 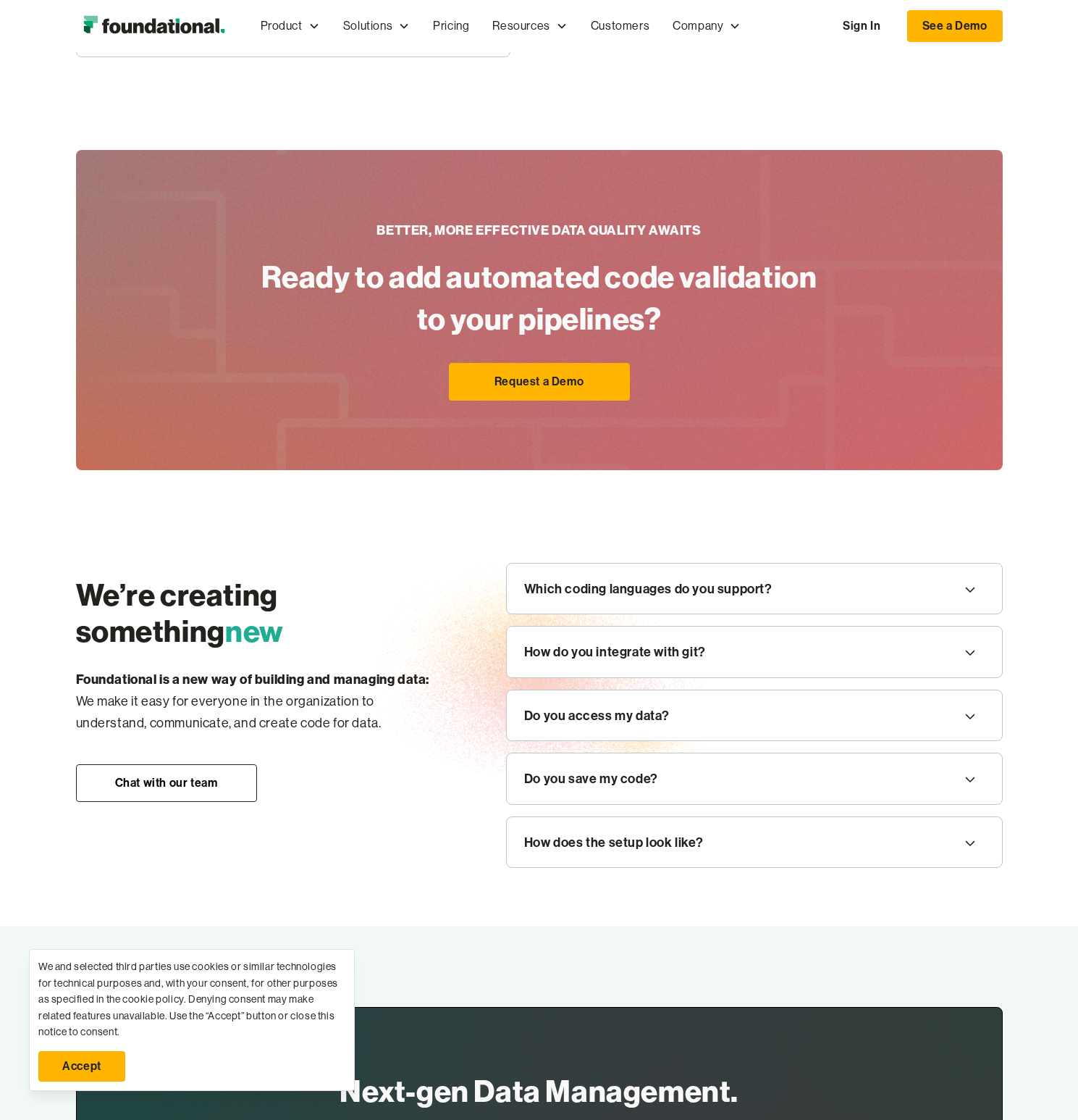 I want to click on p: BETTER, MORE EFFECTIVE DATA QUALITY AWAITS, so click(x=540, y=230).